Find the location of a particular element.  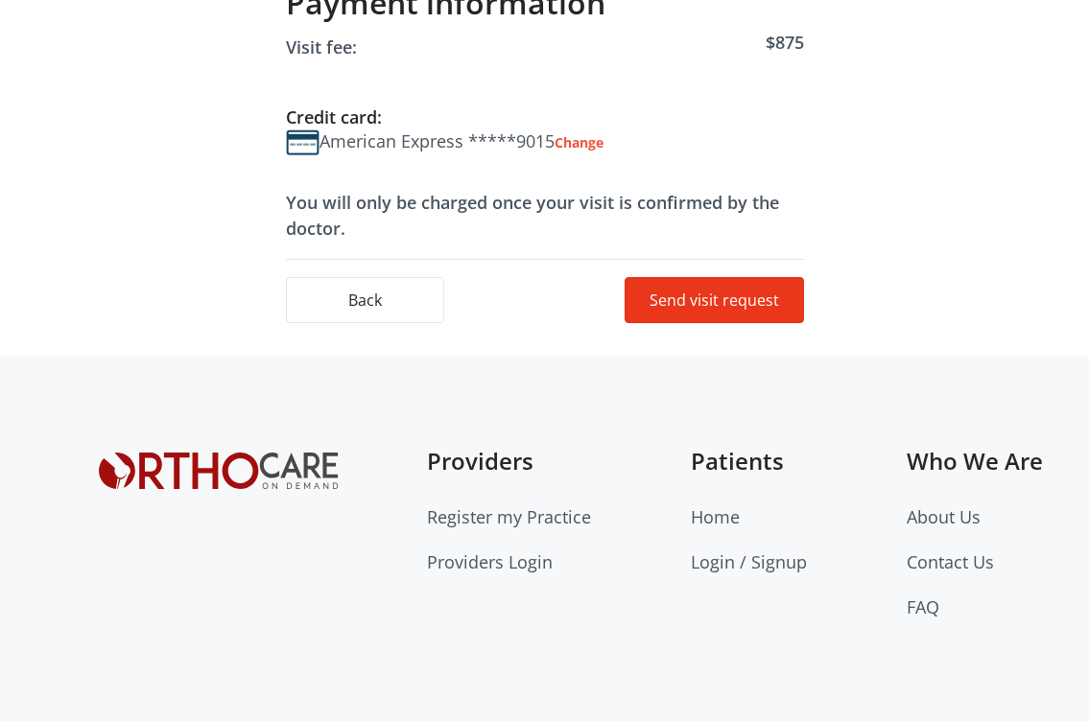

img: card is located at coordinates (302, 142).